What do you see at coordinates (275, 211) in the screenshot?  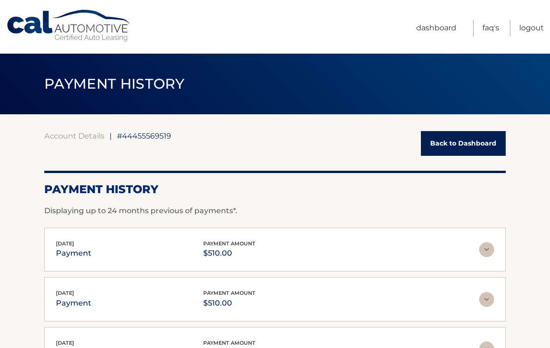 I see `p: Displaying up to 24 months previous of payments*.` at bounding box center [275, 211].